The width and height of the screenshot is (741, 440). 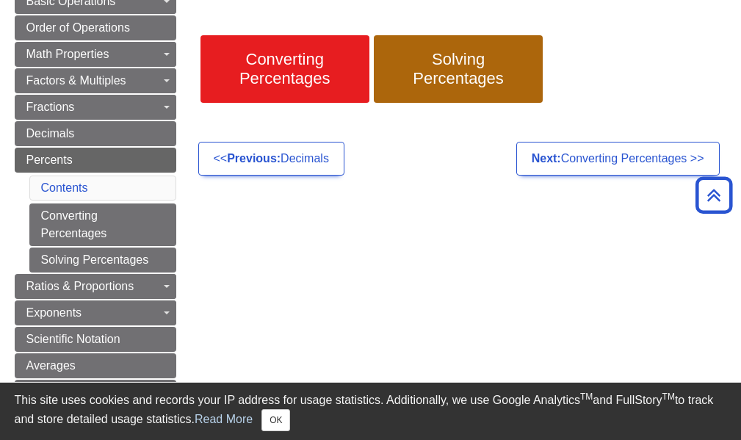 What do you see at coordinates (51, 106) in the screenshot?
I see `span: Fractions` at bounding box center [51, 106].